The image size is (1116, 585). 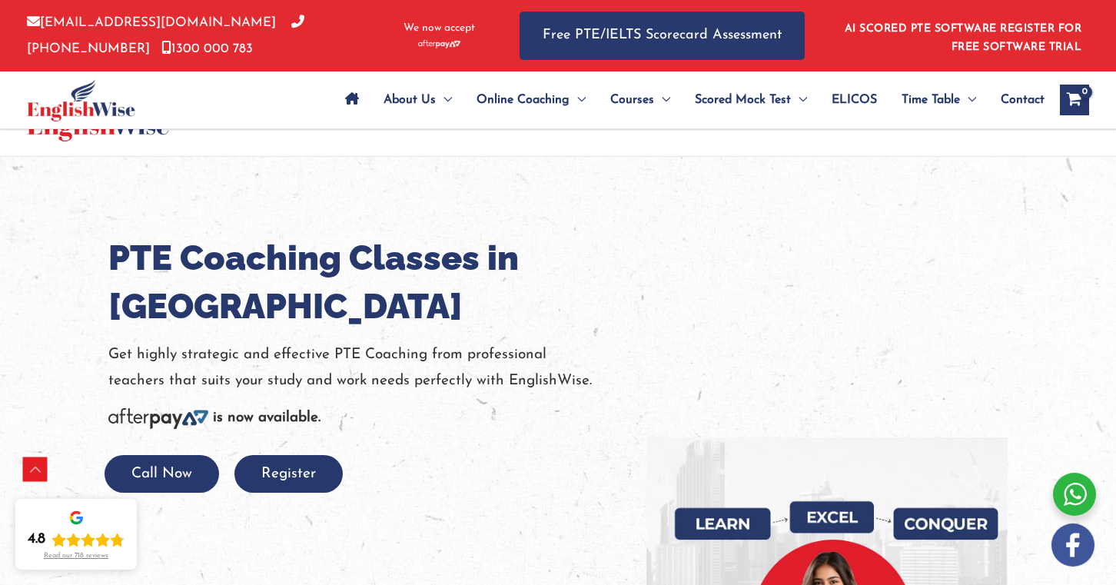 I want to click on span: Contact, so click(x=1022, y=100).